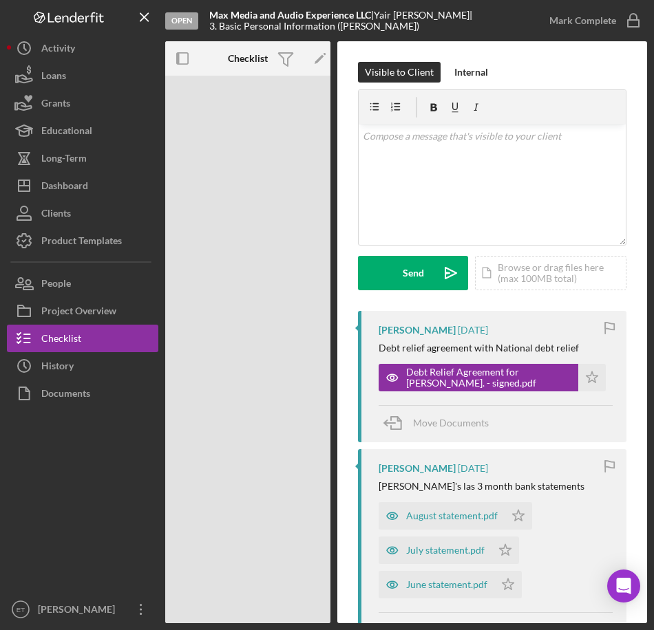 This screenshot has width=654, height=630. Describe the element at coordinates (623, 586) in the screenshot. I see `div: Open Intercom Messenger` at that location.